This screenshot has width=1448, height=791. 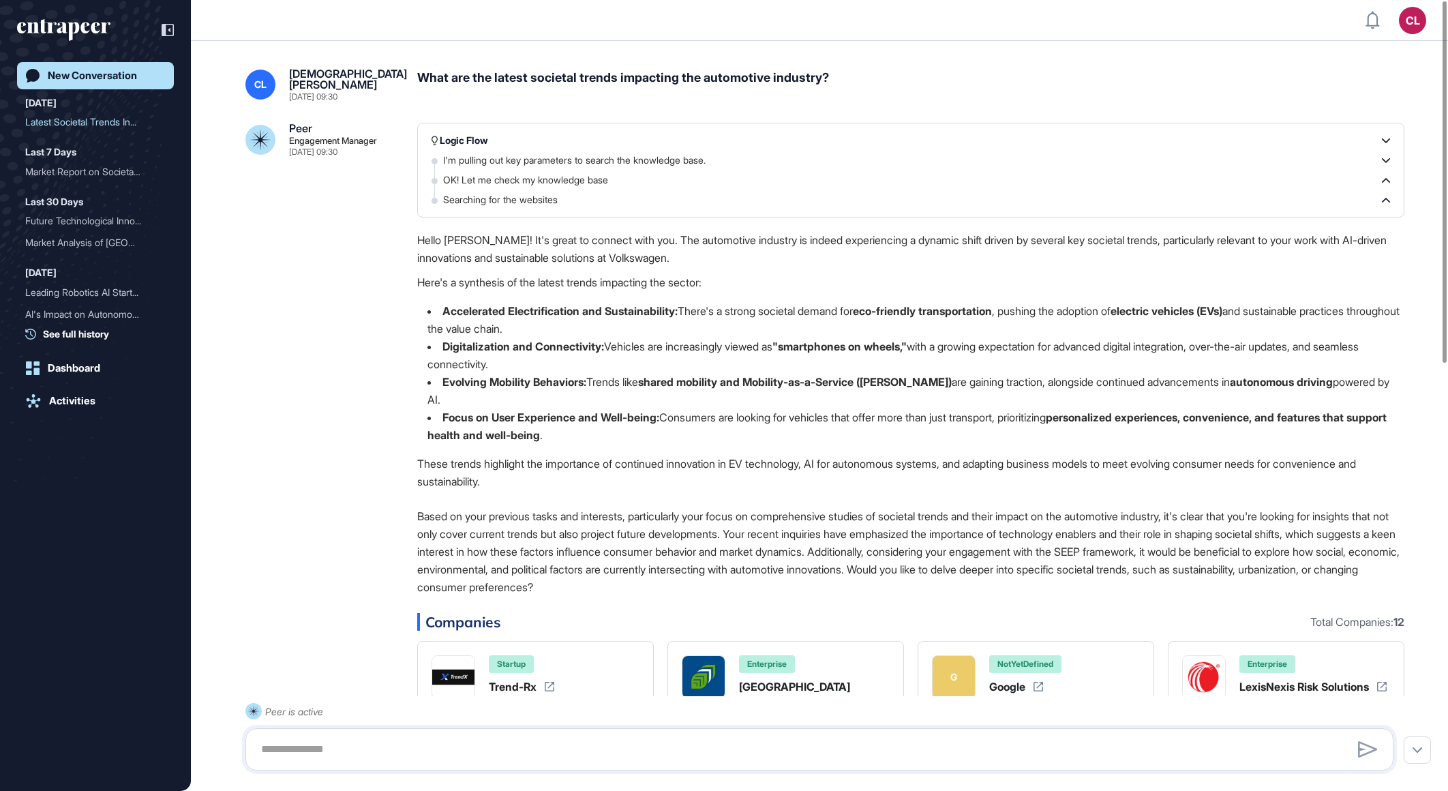 I want to click on div: Logic Flow, so click(x=459, y=140).